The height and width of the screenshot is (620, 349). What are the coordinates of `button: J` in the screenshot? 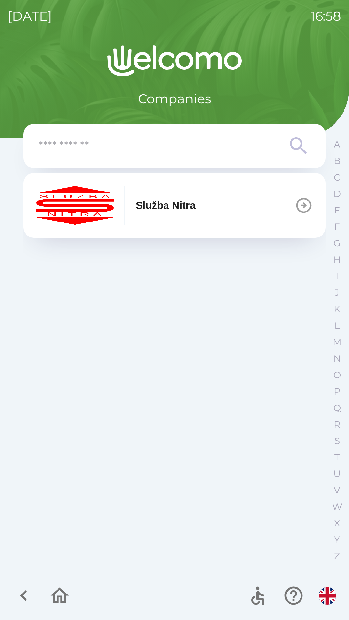 It's located at (337, 293).